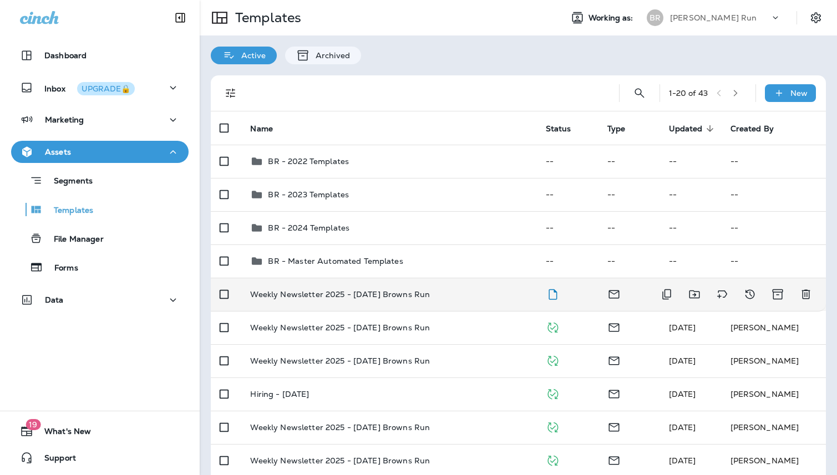 The image size is (837, 475). Describe the element at coordinates (231, 93) in the screenshot. I see `button: Filters` at that location.